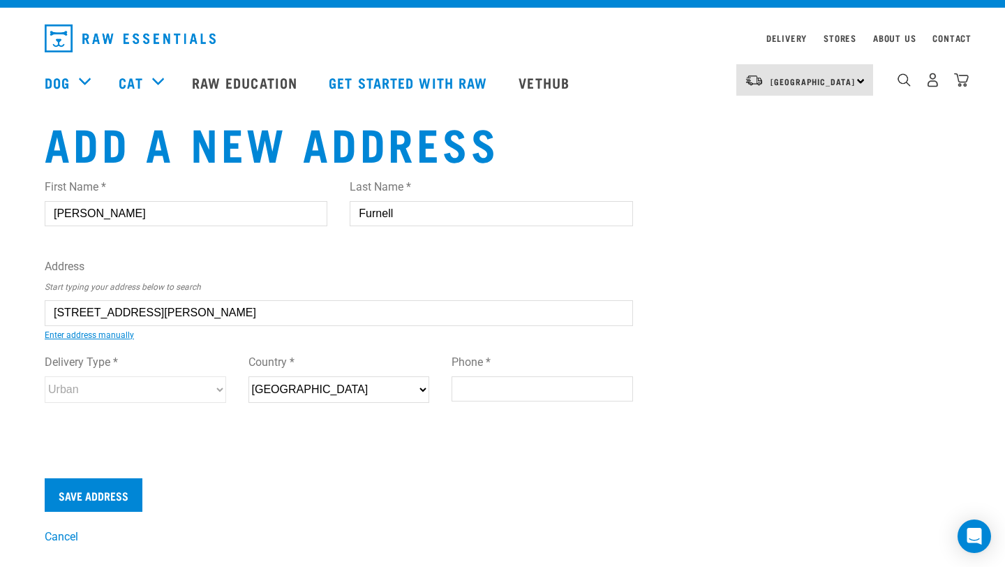  What do you see at coordinates (952, 38) in the screenshot?
I see `a: Contact` at bounding box center [952, 38].